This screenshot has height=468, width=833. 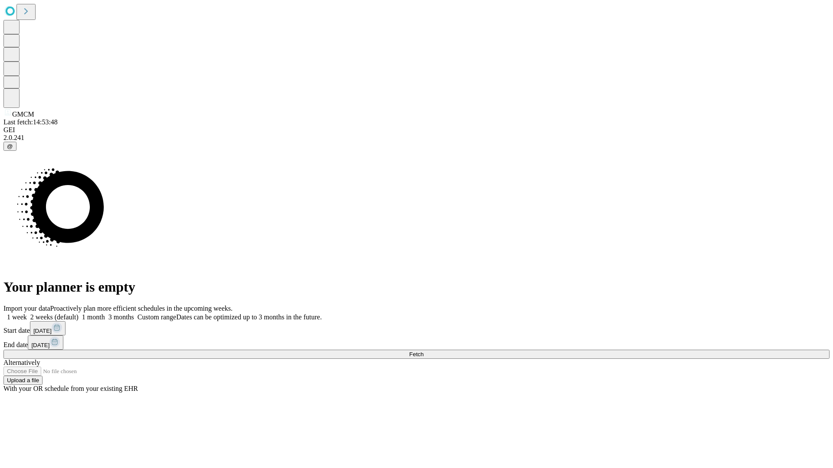 What do you see at coordinates (141, 308) in the screenshot?
I see `span: Proactively plan more efficient schedules in the upcoming weeks.` at bounding box center [141, 308].